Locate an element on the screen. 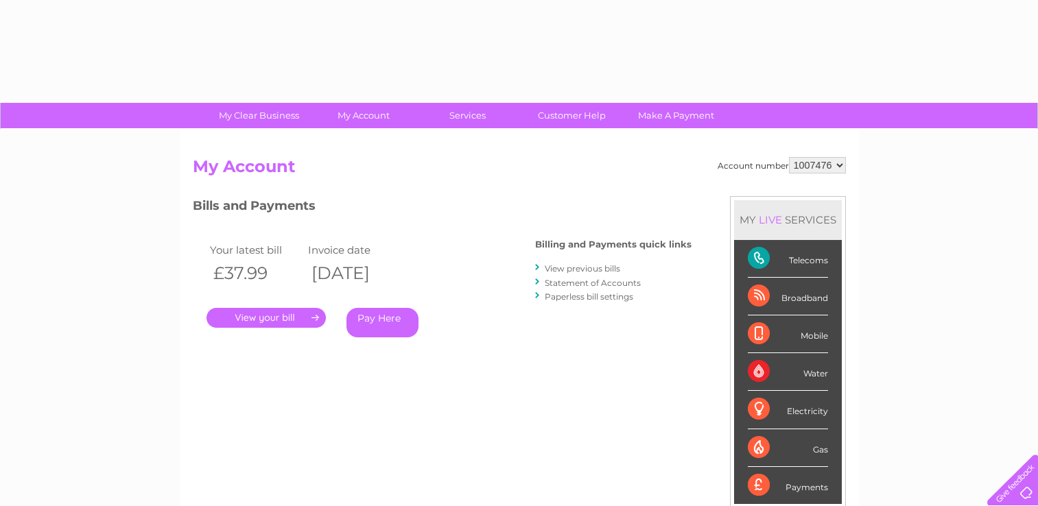  div: Water is located at coordinates (788, 372).